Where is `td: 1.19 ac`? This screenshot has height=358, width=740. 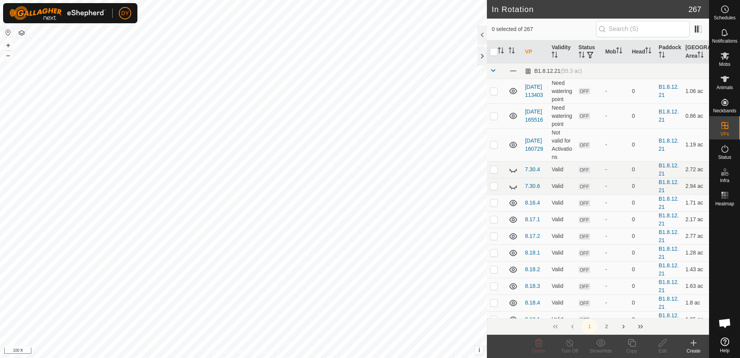 td: 1.19 ac is located at coordinates (695, 144).